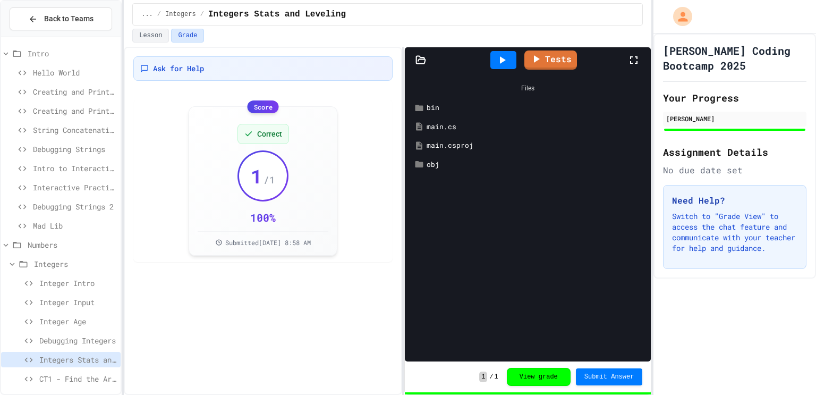 Image resolution: width=816 pixels, height=395 pixels. I want to click on div: Files, so click(528, 88).